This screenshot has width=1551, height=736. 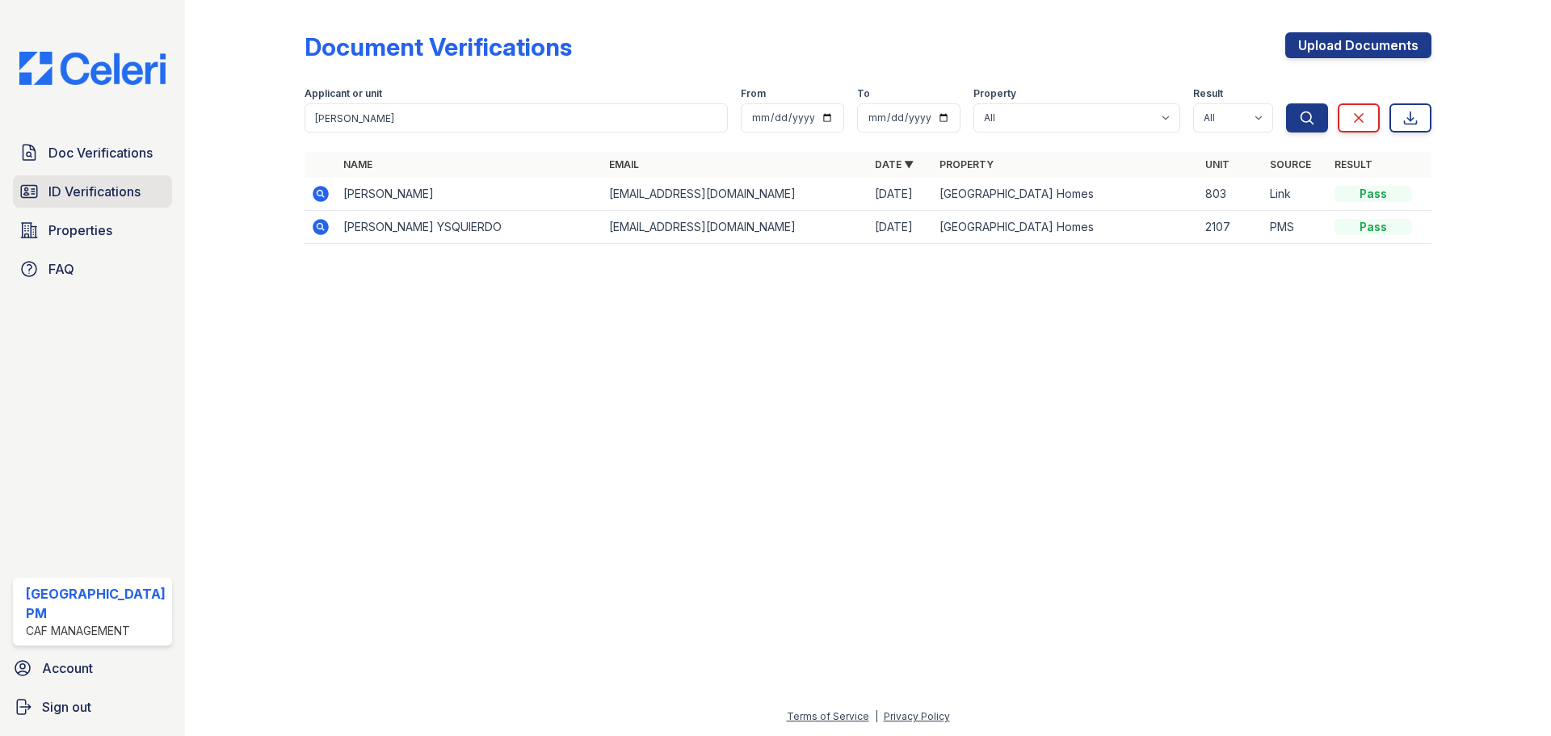 I want to click on img: CE_Logo_Blue-a8612792a0a2168367f1c8372b55b34899dd931a85d93a1a3d3e32e68fde9ad4.png, so click(x=92, y=68).